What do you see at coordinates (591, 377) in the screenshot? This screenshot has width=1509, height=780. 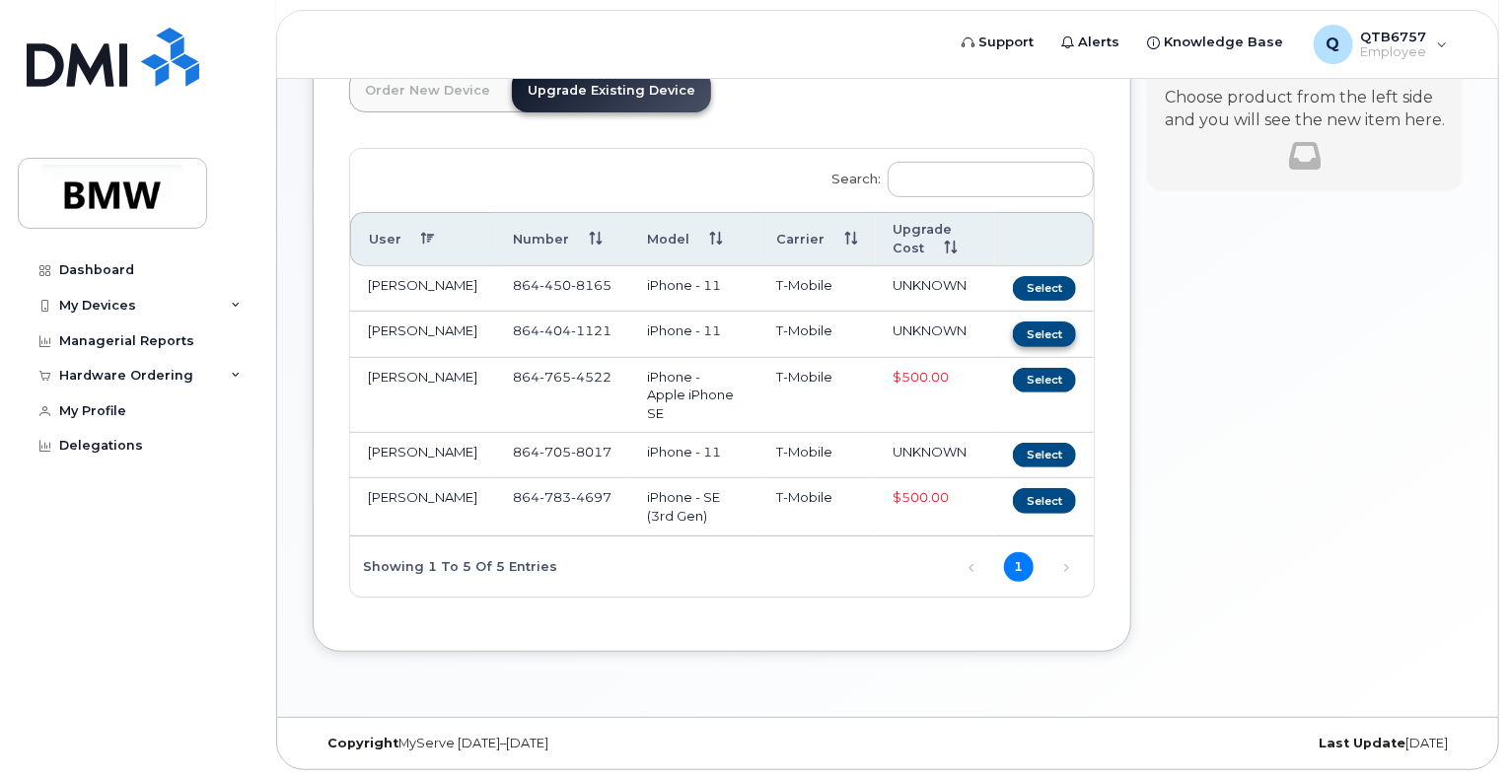 I see `span: 4522` at bounding box center [591, 377].